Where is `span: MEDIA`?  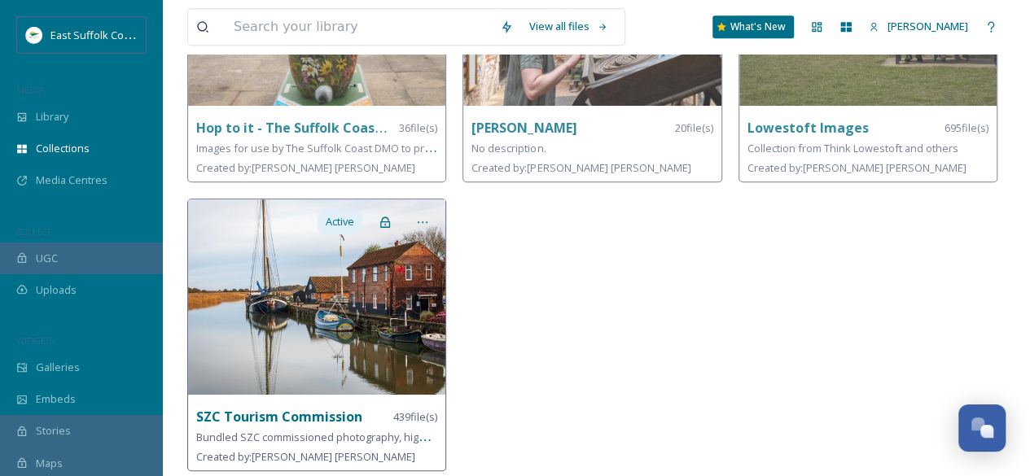 span: MEDIA is located at coordinates (30, 90).